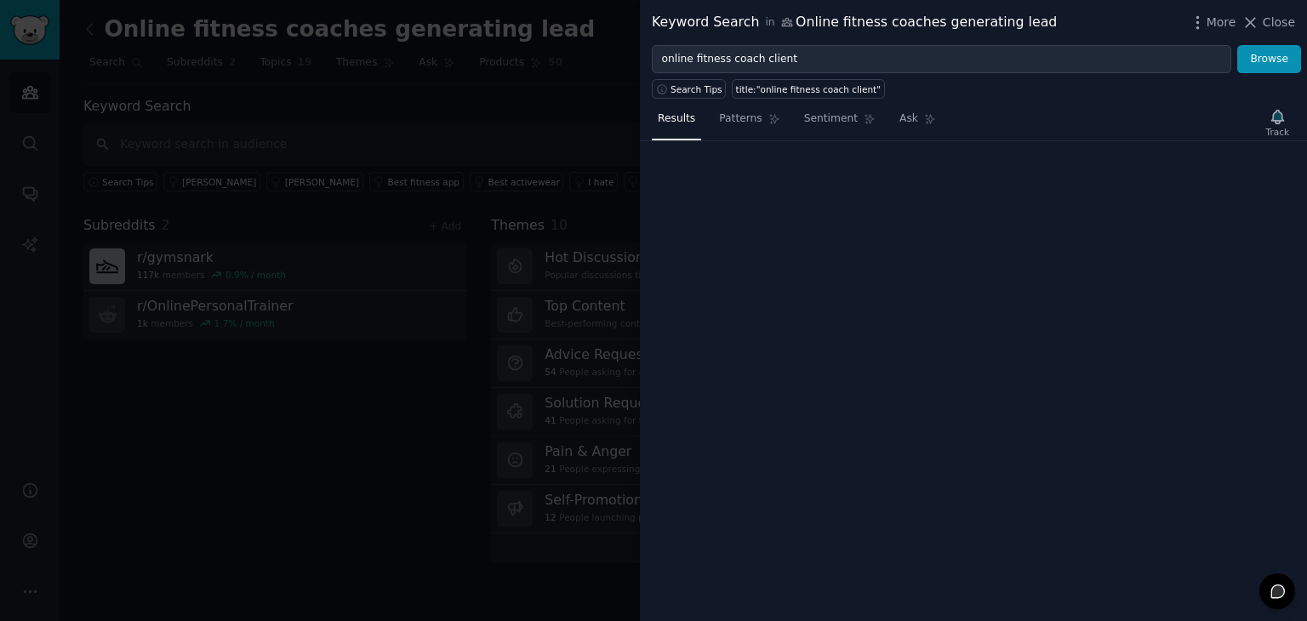 The image size is (1307, 621). I want to click on span: Close, so click(1279, 22).